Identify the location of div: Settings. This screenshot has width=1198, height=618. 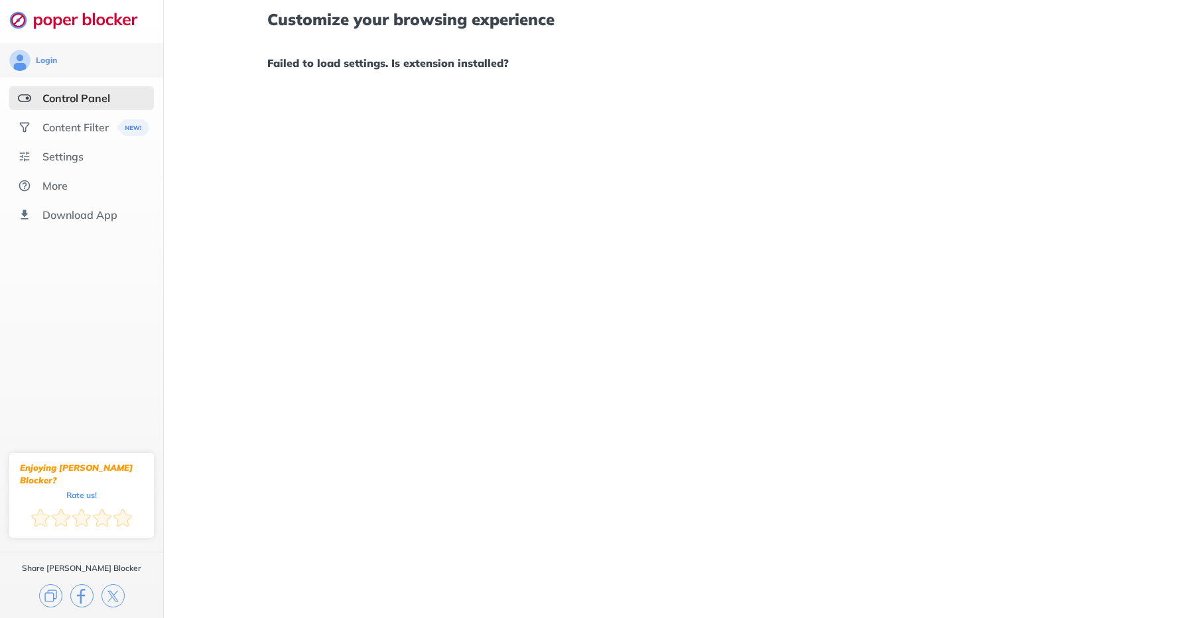
(63, 157).